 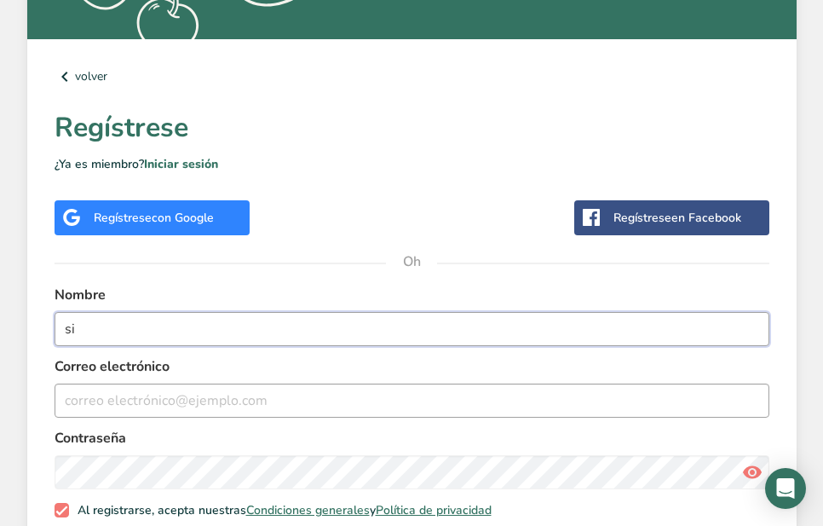 What do you see at coordinates (412, 329) in the screenshot?
I see `input: Juan Pérez` at bounding box center [412, 329].